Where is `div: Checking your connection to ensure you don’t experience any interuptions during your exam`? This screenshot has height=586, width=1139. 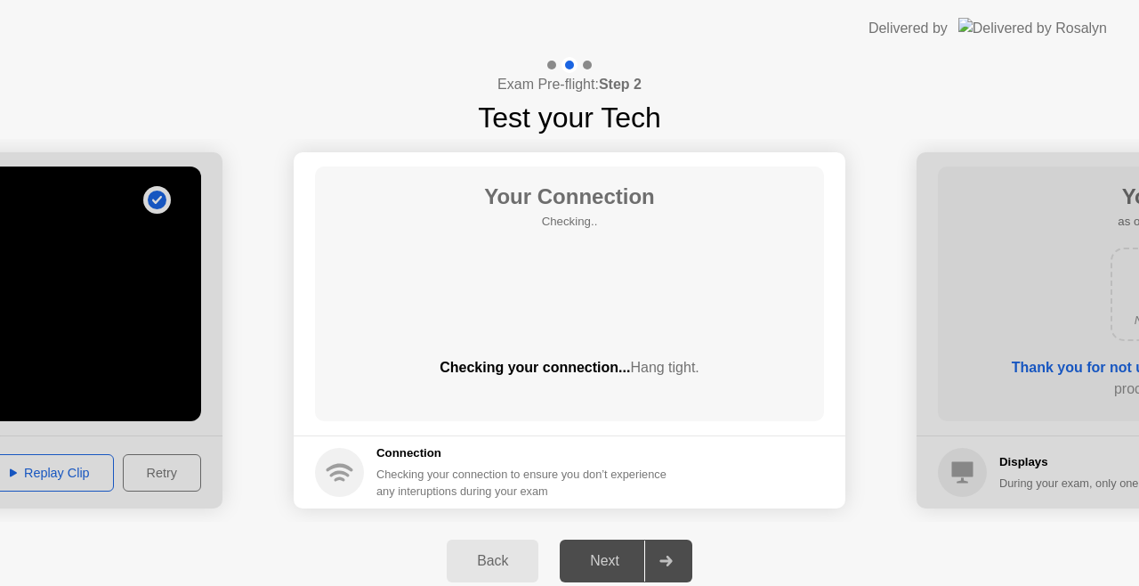 div: Checking your connection to ensure you don’t experience any interuptions during your exam is located at coordinates (527, 482).